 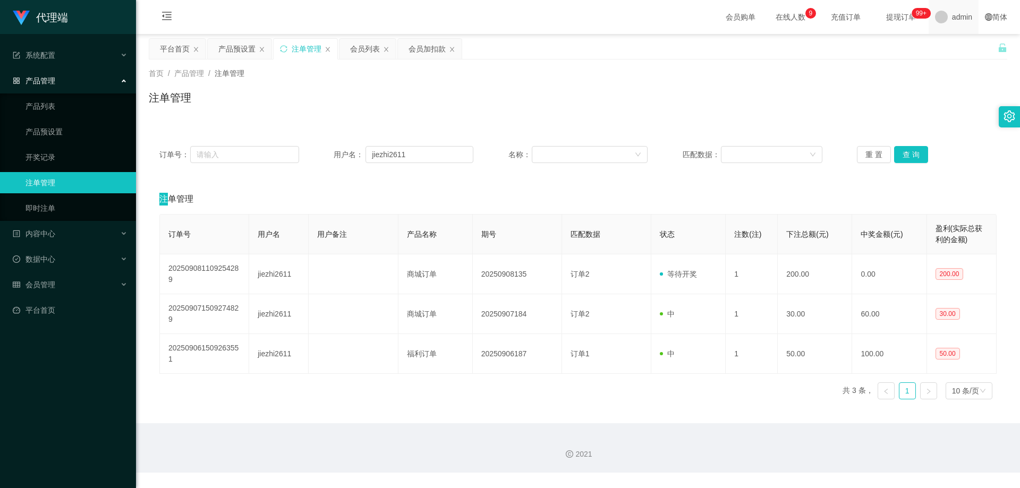 What do you see at coordinates (34, 234) in the screenshot?
I see `span: 内容中心` at bounding box center [34, 234].